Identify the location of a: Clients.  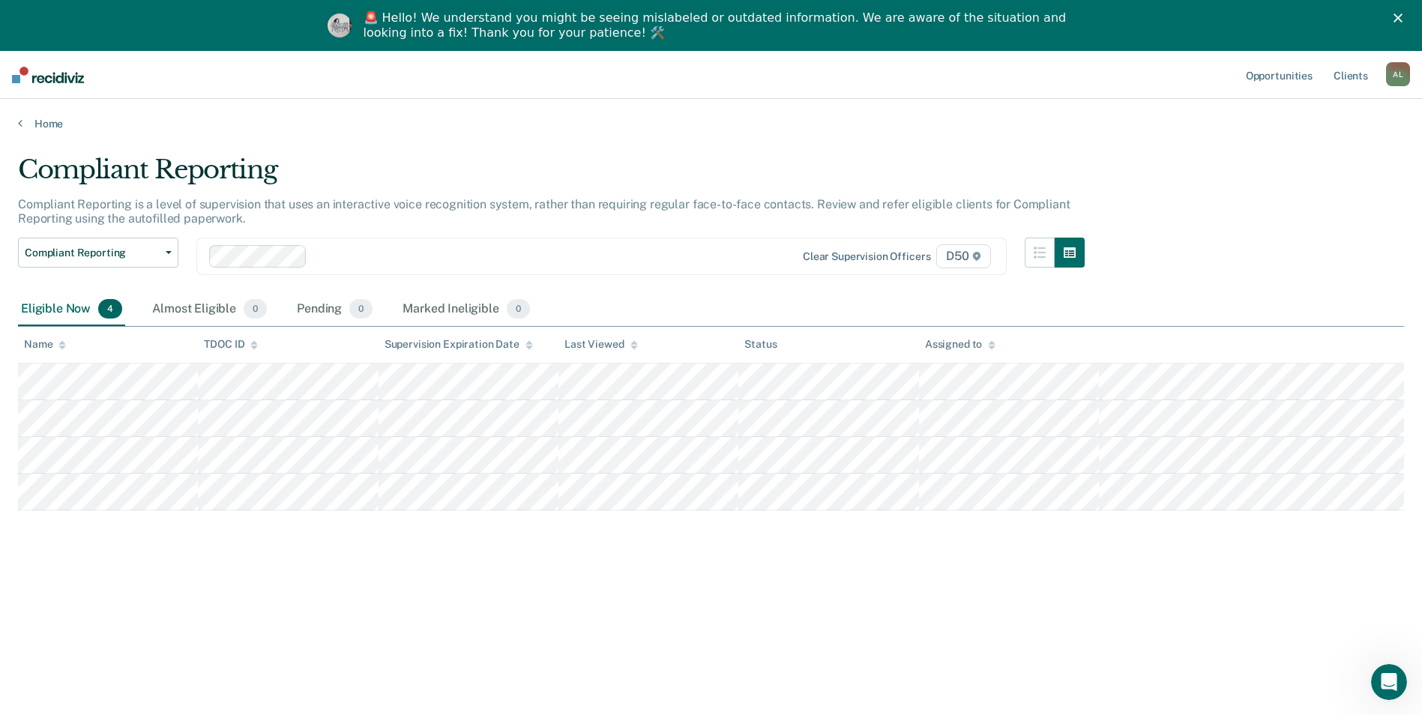
(1351, 75).